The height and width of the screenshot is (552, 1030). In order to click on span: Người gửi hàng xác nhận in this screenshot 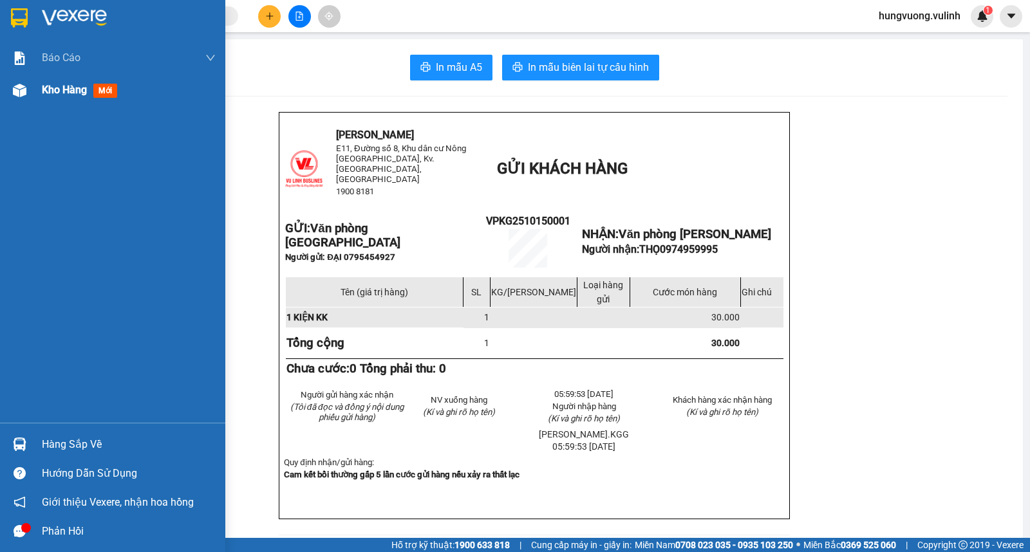, I will do `click(347, 394)`.